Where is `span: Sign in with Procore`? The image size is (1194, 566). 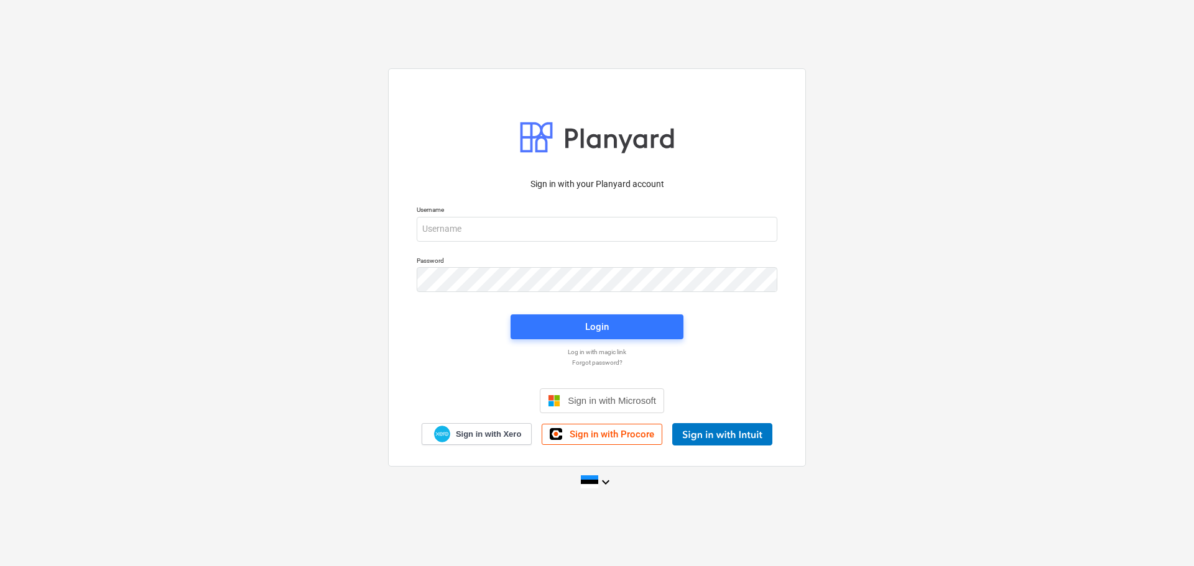 span: Sign in with Procore is located at coordinates (612, 435).